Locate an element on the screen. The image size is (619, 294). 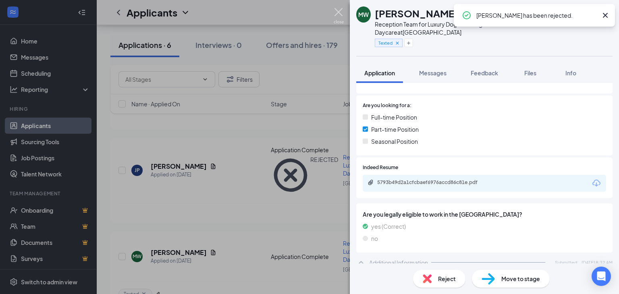
span: Application is located at coordinates (380, 73).